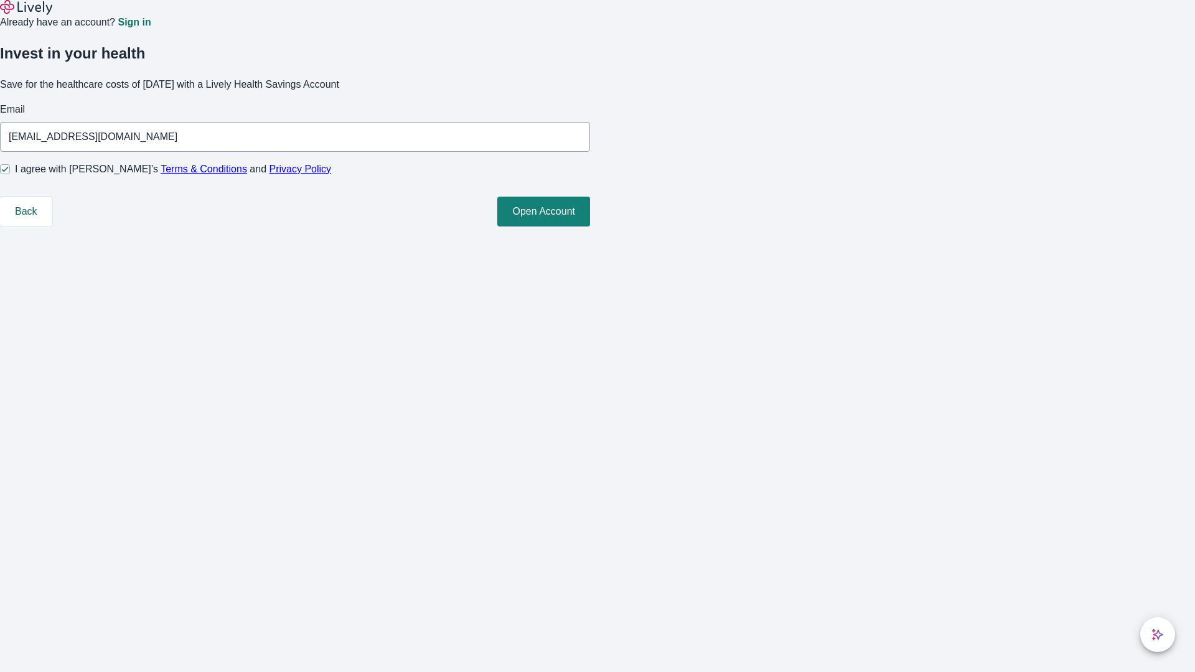 The image size is (1195, 672). I want to click on button: chat, so click(1158, 635).